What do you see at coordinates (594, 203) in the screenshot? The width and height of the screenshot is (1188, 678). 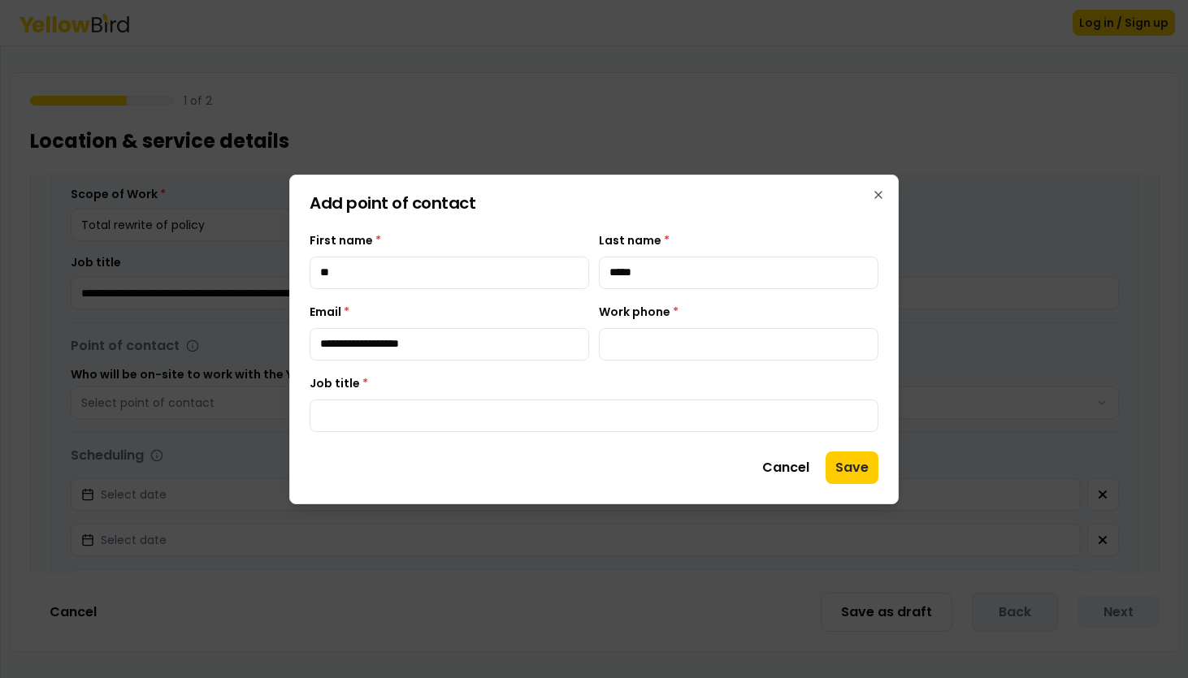 I see `h2: Add point of contact` at bounding box center [594, 203].